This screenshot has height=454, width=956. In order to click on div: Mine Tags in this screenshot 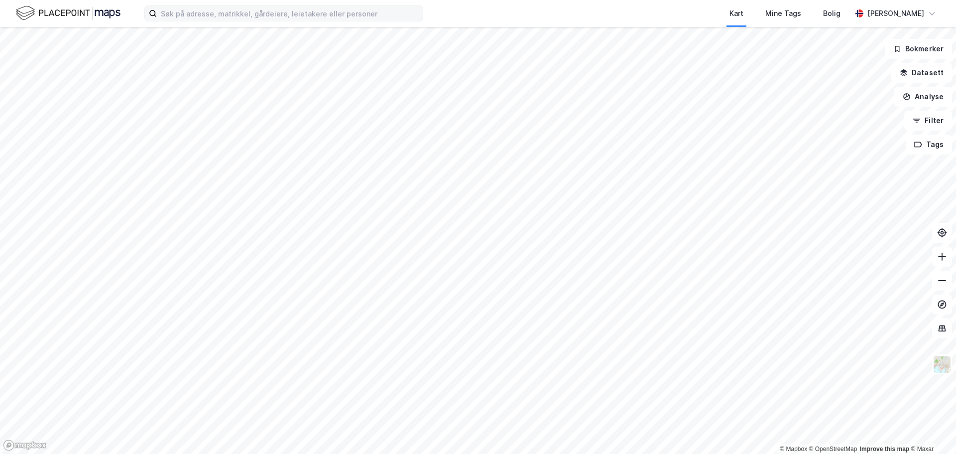, I will do `click(783, 13)`.